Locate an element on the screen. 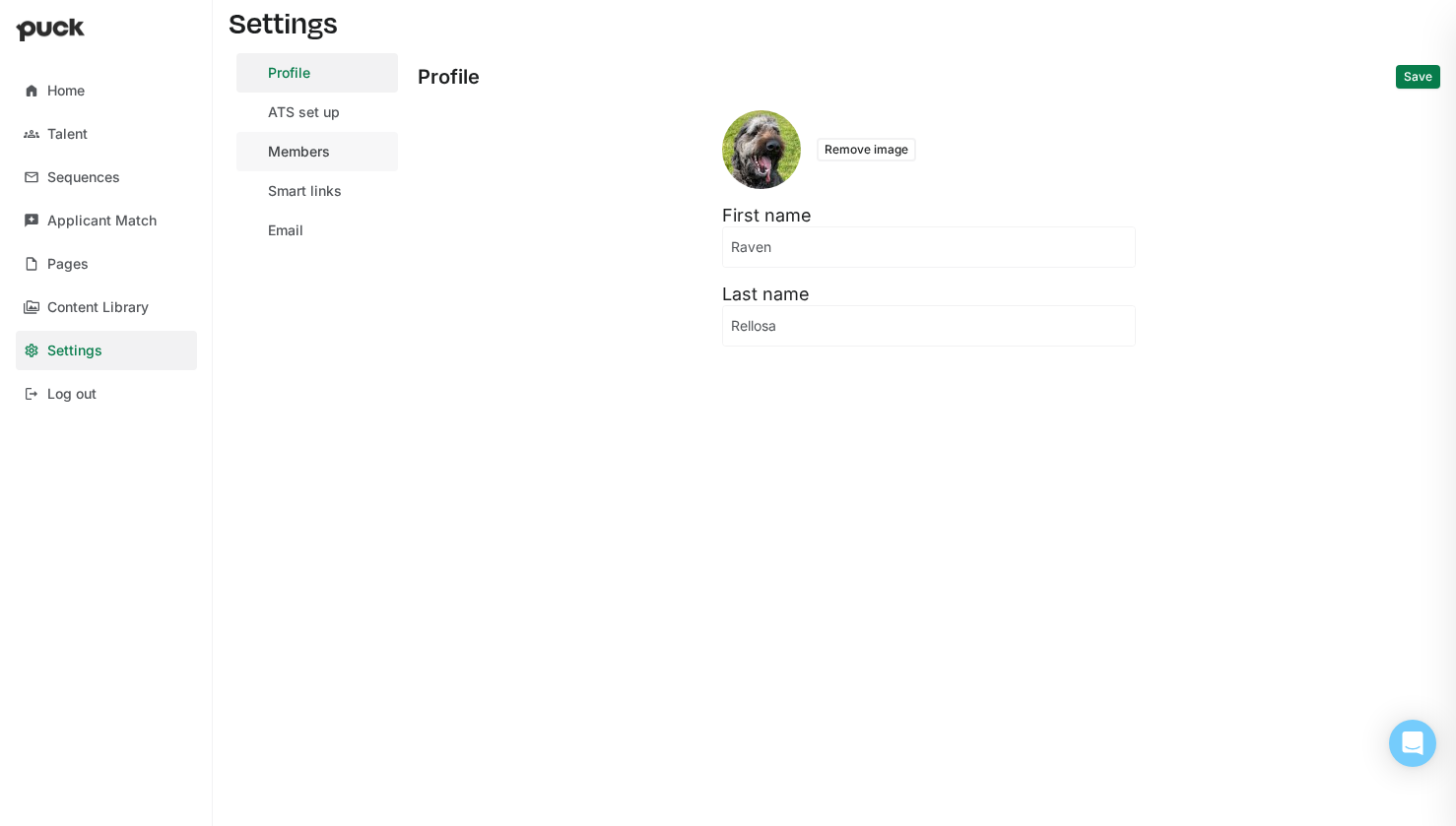  div: Log out is located at coordinates (72, 394).